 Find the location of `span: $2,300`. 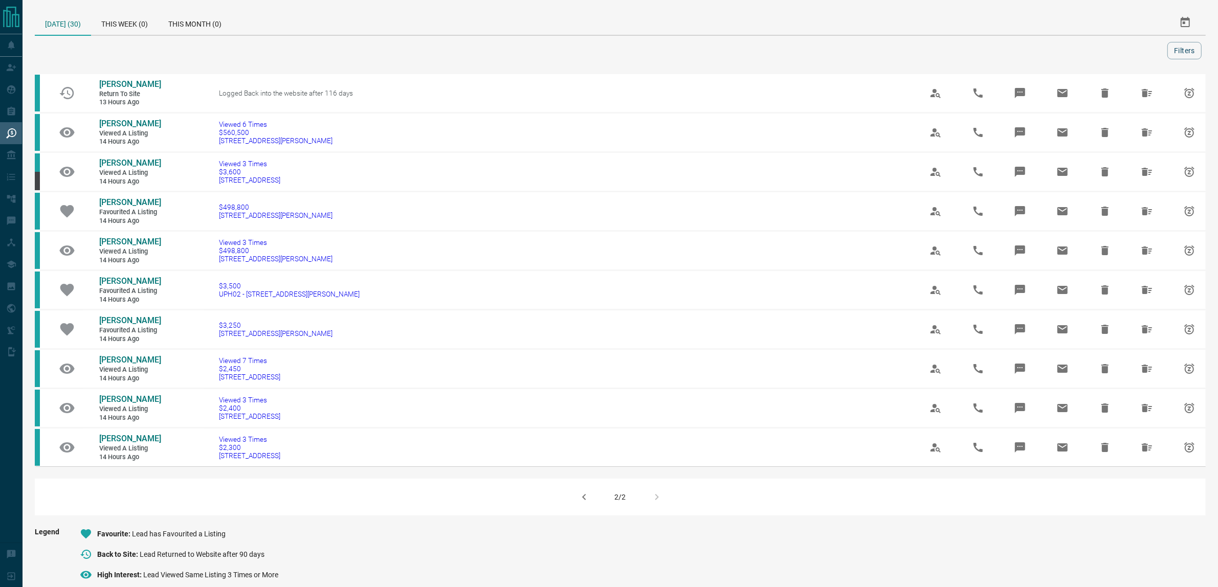

span: $2,300 is located at coordinates (250, 448).